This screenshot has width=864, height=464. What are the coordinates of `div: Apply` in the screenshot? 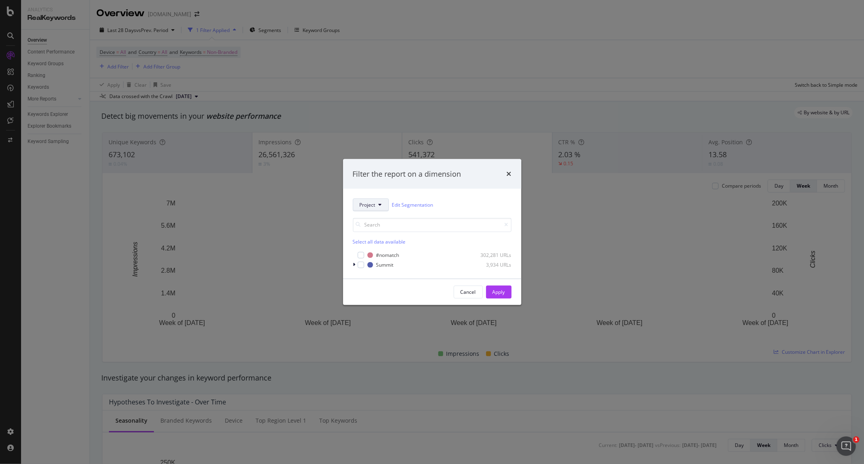 It's located at (498, 291).